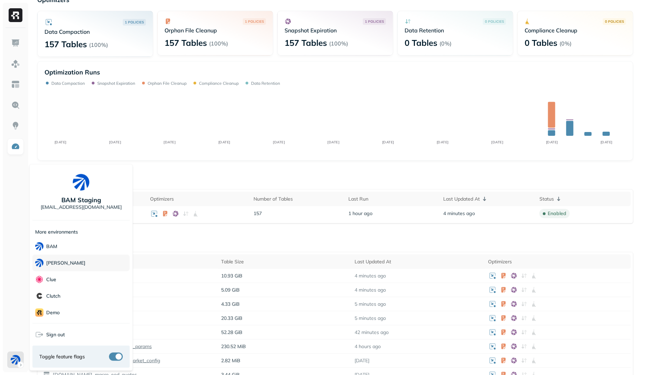  What do you see at coordinates (81, 183) in the screenshot?
I see `img: BAM Staging` at bounding box center [81, 183].